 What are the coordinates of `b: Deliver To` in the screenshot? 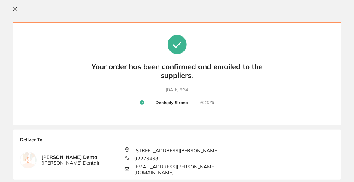 It's located at (177, 142).